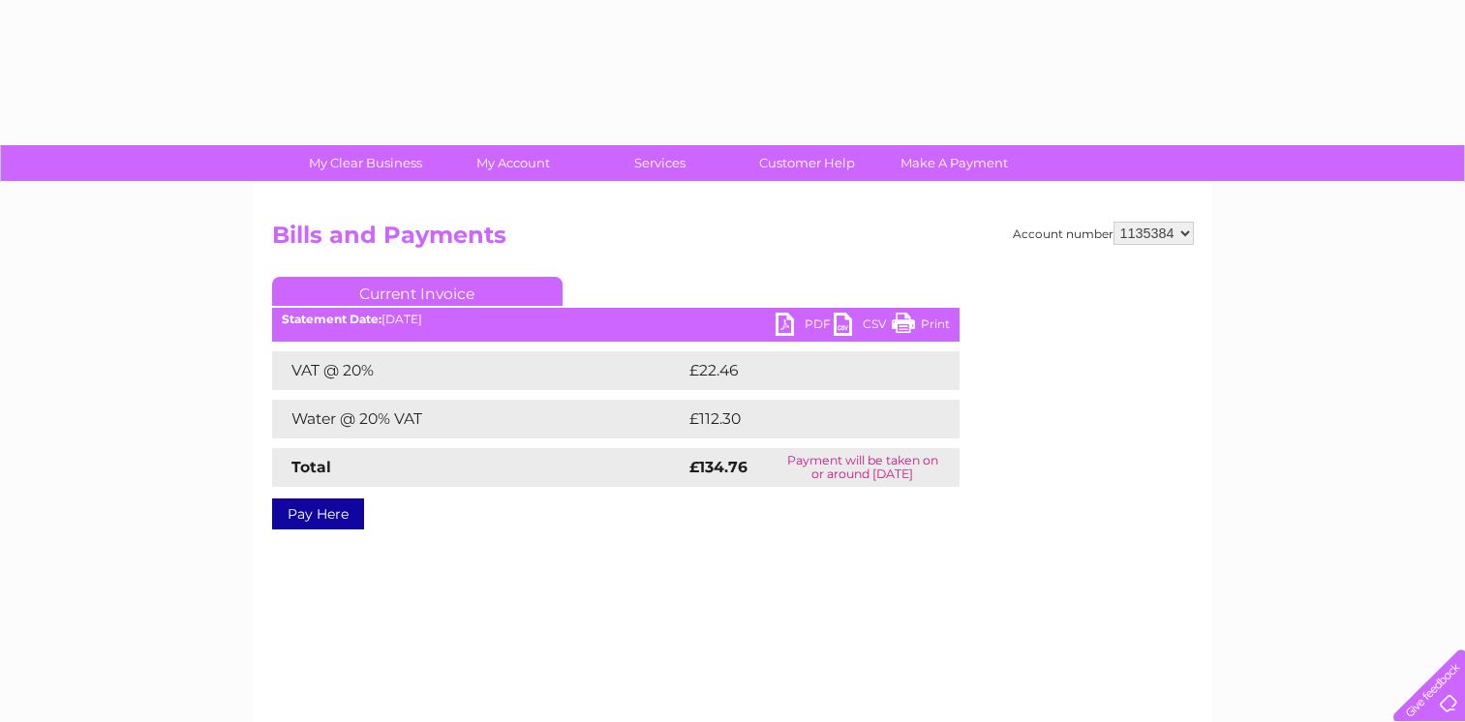  I want to click on a: CSV, so click(863, 326).